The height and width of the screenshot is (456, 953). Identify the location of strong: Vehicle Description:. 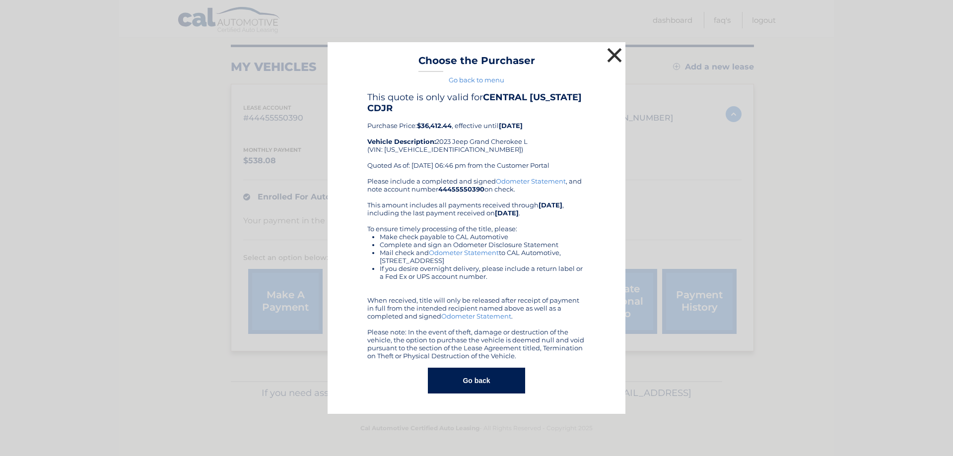
(401, 141).